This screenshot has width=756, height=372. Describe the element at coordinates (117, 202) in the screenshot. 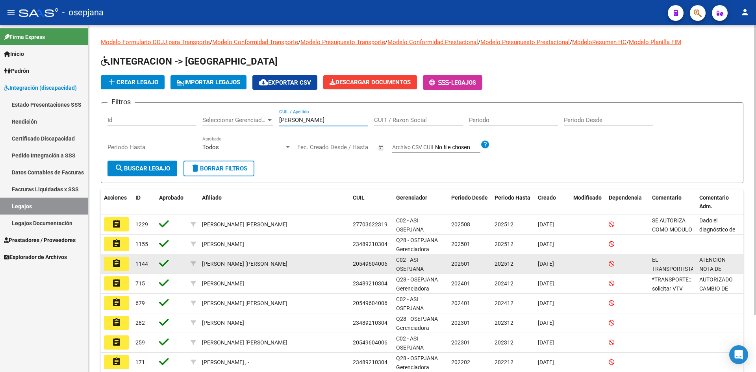

I see `datatable-header-cell: Acciones` at that location.